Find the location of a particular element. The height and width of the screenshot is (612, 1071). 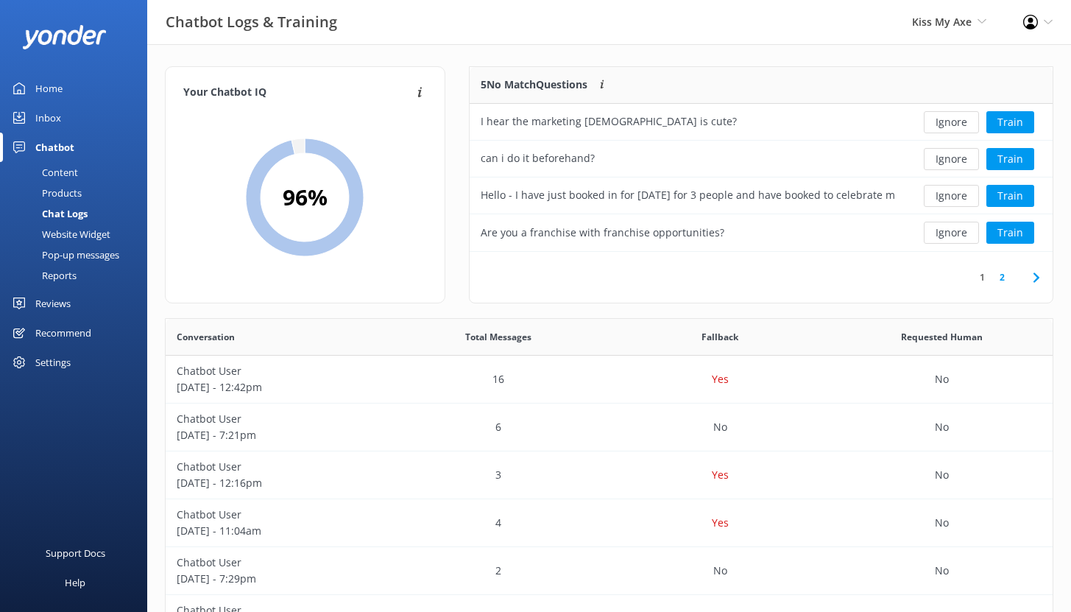

div: Reports is located at coordinates (43, 275).